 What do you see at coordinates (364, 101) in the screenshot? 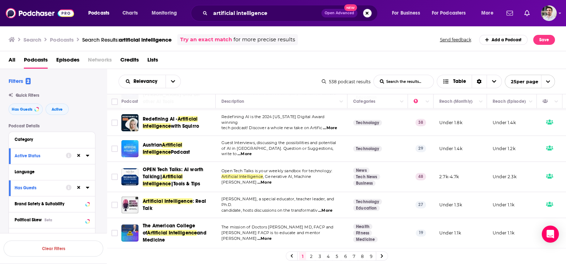
I see `div: Categories` at bounding box center [364, 101].